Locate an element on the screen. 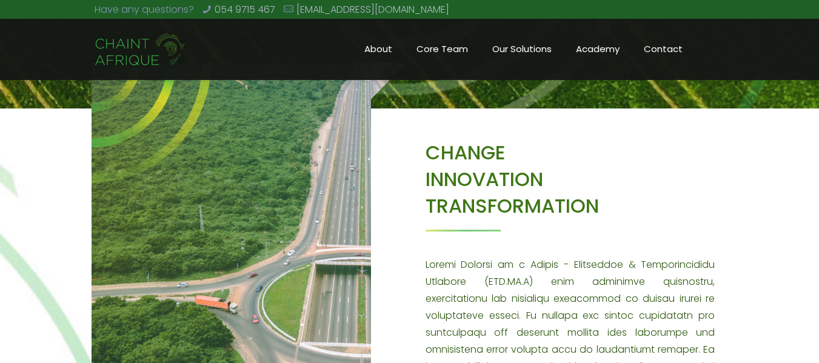  a: Chaint Afrique is located at coordinates (141, 49).